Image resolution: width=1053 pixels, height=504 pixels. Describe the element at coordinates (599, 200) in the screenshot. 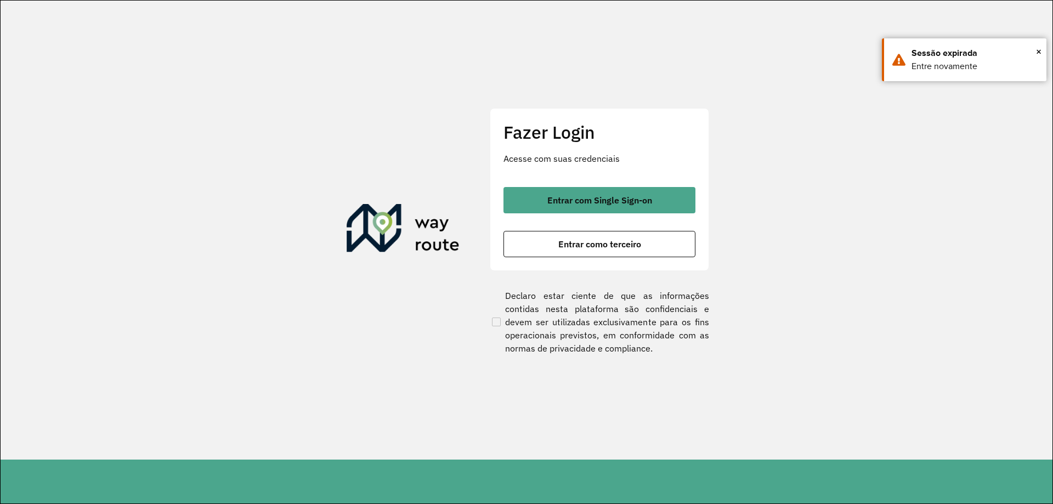

I see `span: Entrar com Single Sign-on` at that location.